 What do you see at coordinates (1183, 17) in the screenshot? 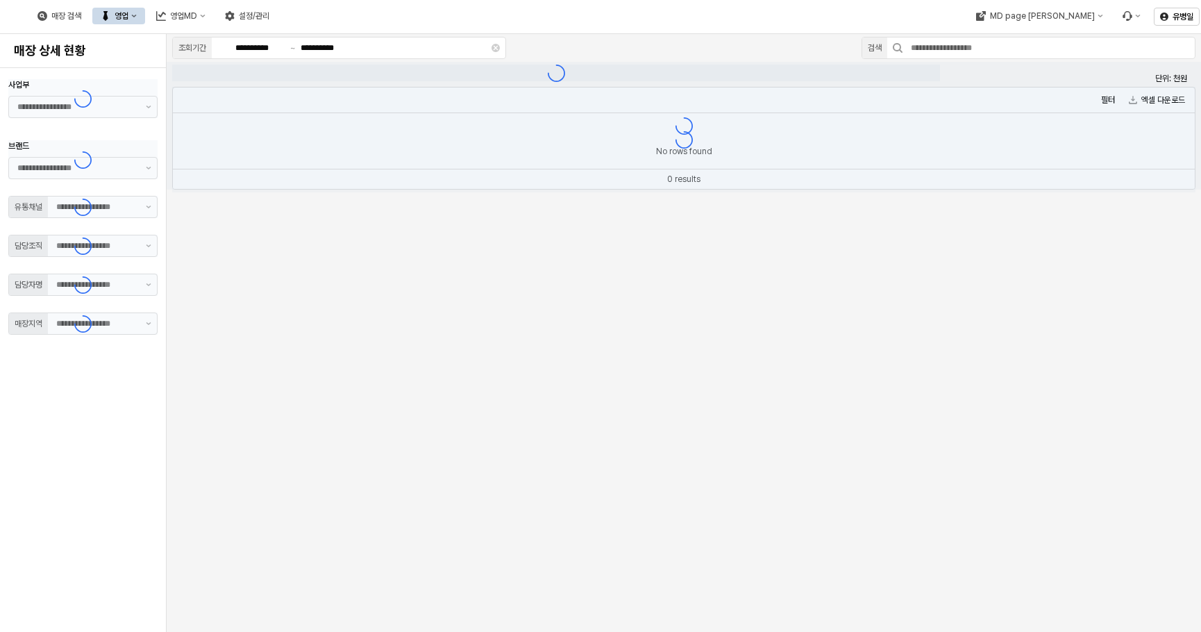
I see `p: 유병일` at bounding box center [1183, 17].